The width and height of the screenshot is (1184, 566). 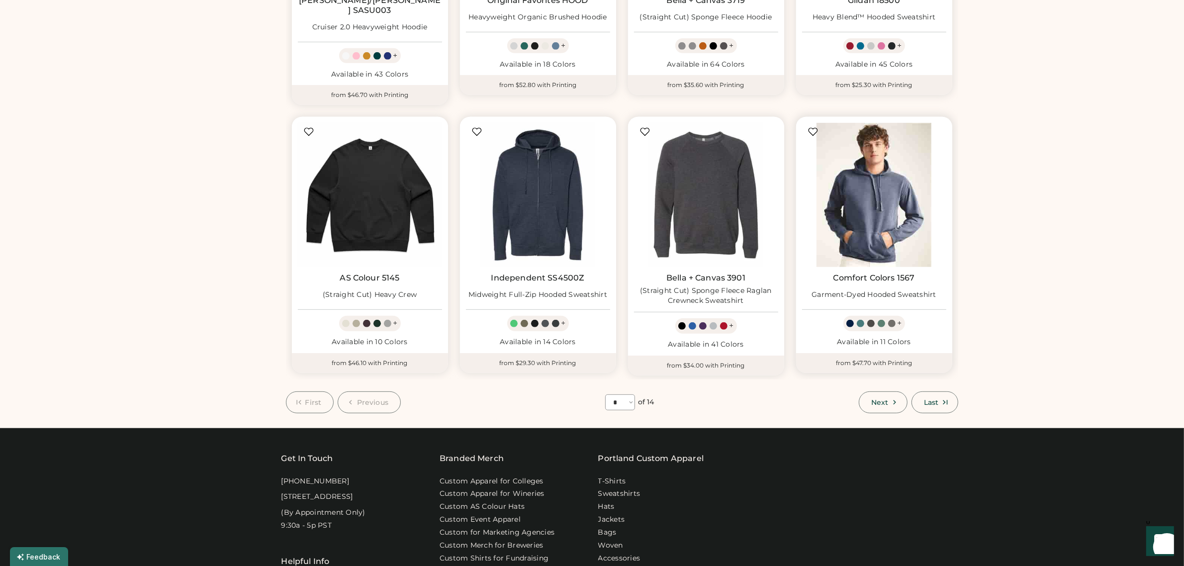 I want to click on a: Jackets, so click(x=611, y=519).